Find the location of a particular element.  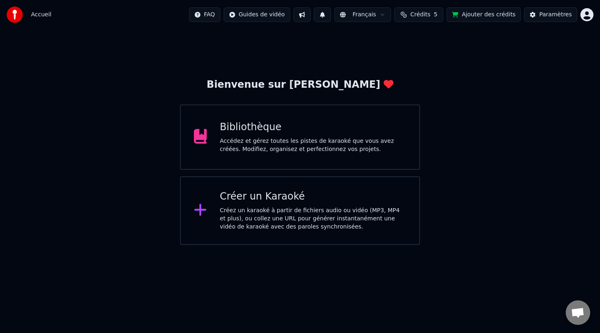

span: Accueil is located at coordinates (41, 15).